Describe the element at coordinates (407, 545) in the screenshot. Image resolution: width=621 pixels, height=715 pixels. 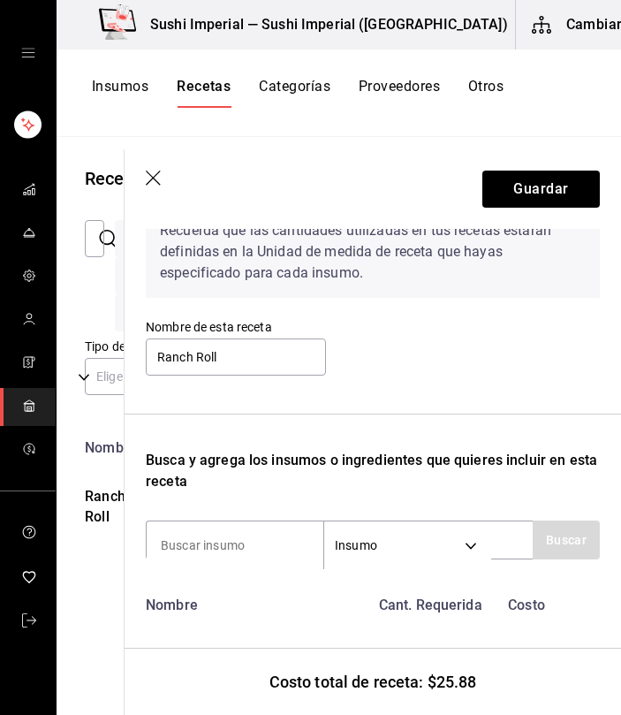
I see `div: Insumo` at that location.